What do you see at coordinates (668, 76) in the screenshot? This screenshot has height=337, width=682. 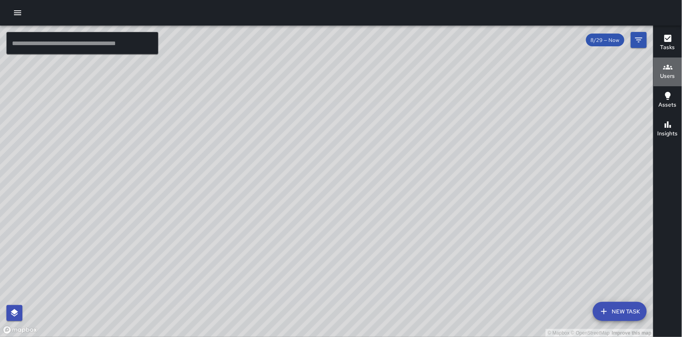 I see `h6: Users` at bounding box center [668, 76].